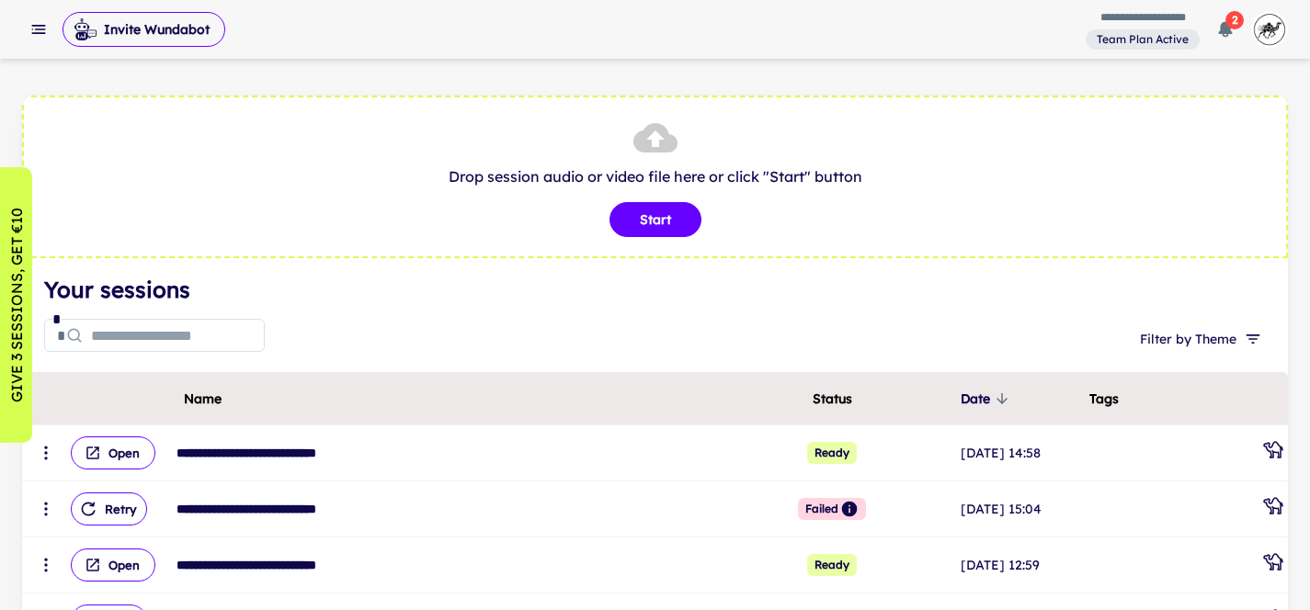  I want to click on p: GIVE 3 SESSIONS, GET €10, so click(17, 305).